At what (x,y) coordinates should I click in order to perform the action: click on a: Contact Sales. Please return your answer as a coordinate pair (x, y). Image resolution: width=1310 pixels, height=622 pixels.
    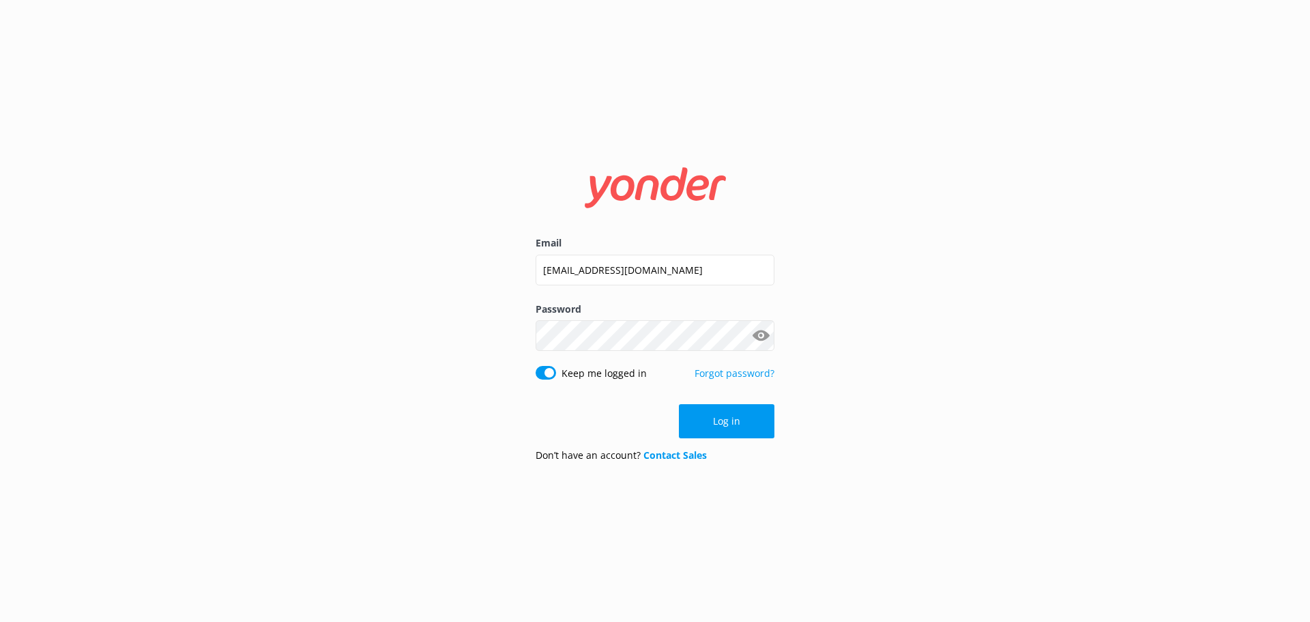
    Looking at the image, I should click on (675, 455).